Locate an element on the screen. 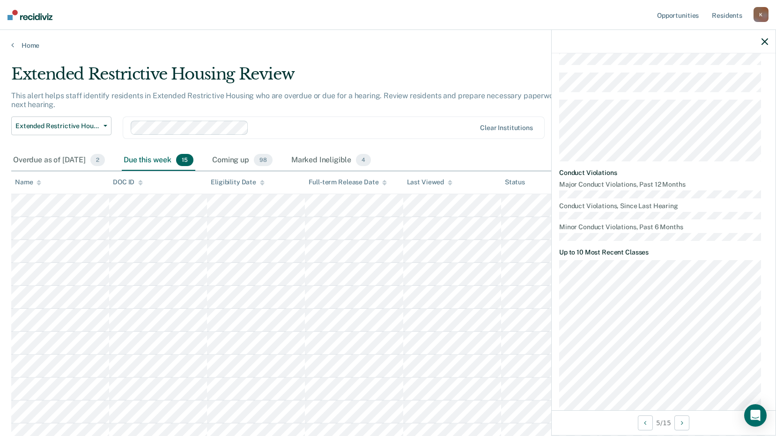 This screenshot has height=436, width=776. div: Name is located at coordinates (28, 182).